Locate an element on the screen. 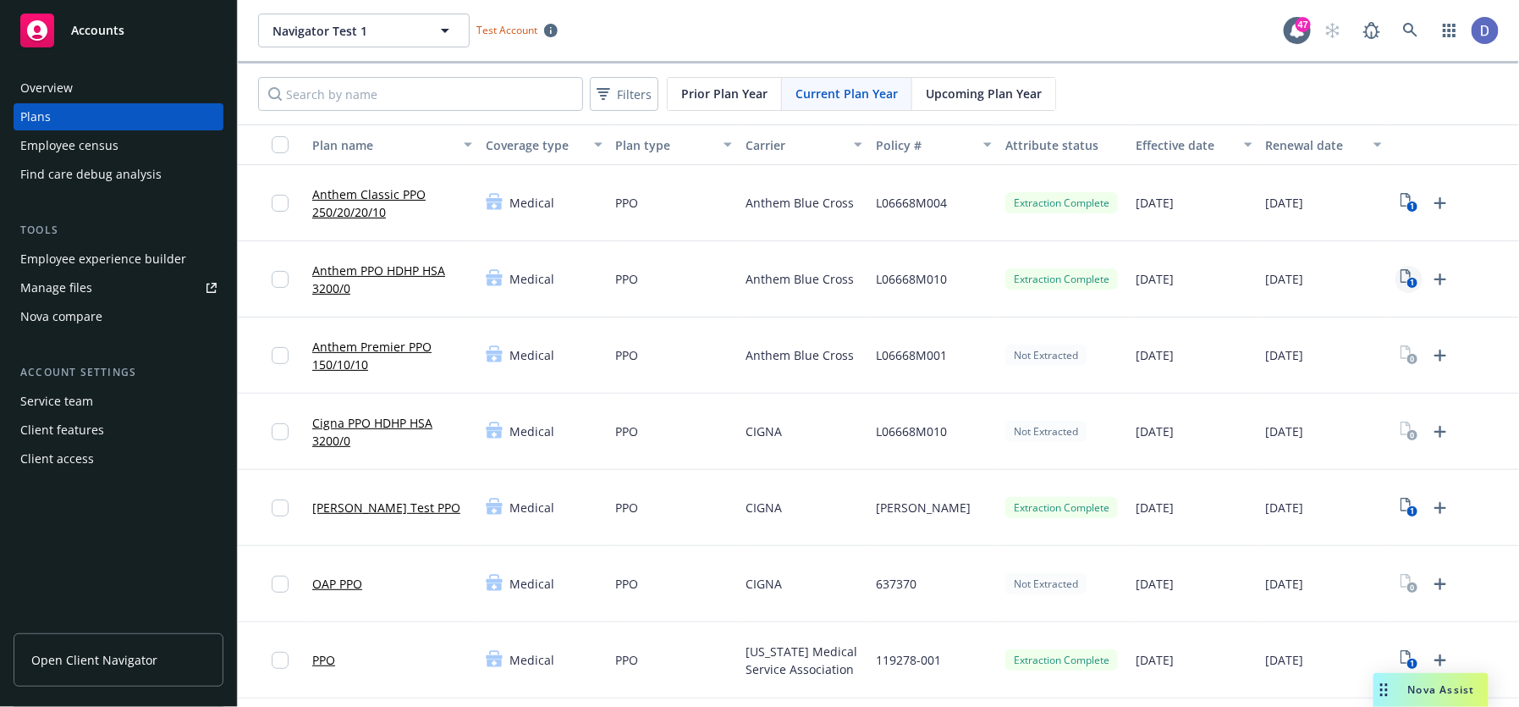 This screenshot has width=1519, height=707. input: Search by name is located at coordinates (421, 94).